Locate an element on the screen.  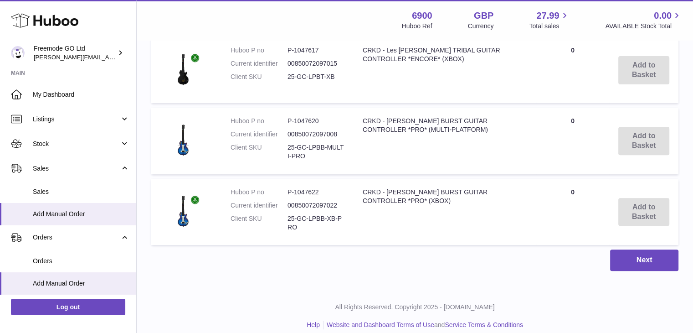
a: 27.99 Total sales is located at coordinates (549, 20).